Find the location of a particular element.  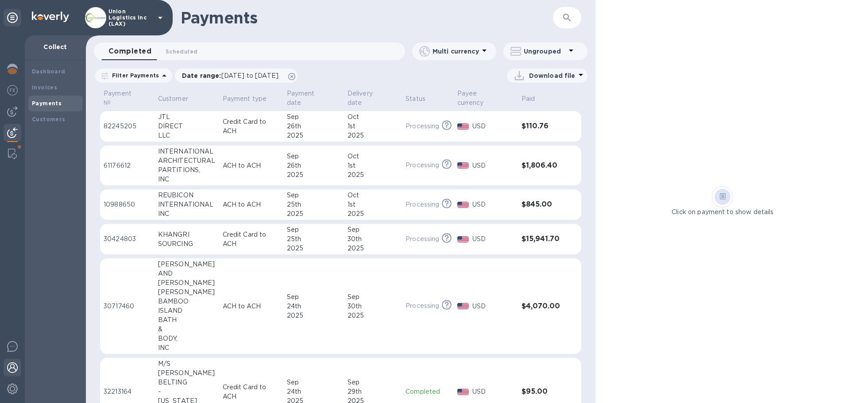

p: Download file is located at coordinates (552, 76).